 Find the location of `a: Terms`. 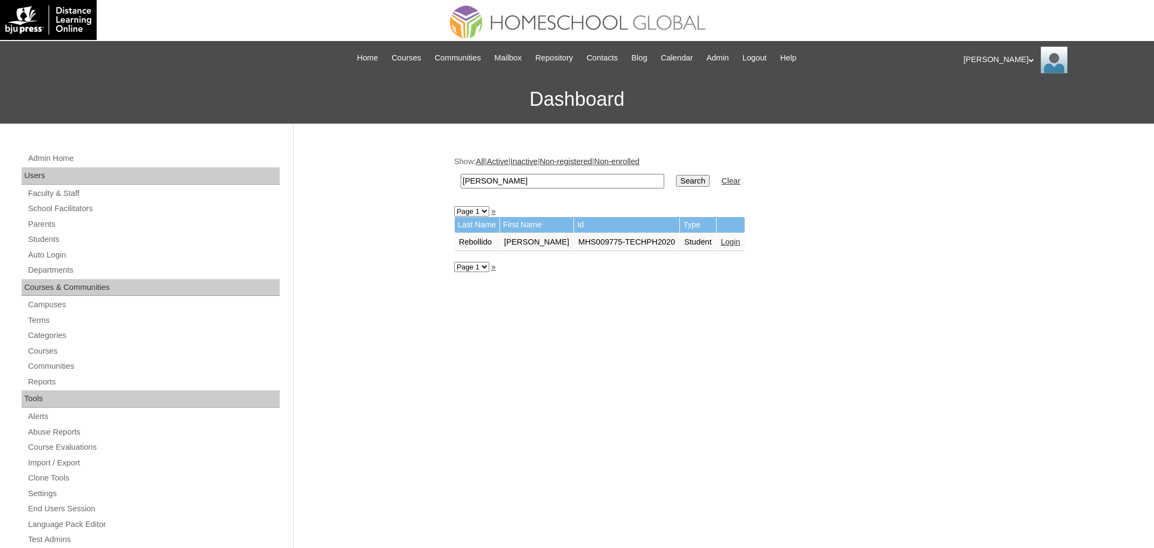

a: Terms is located at coordinates (153, 320).